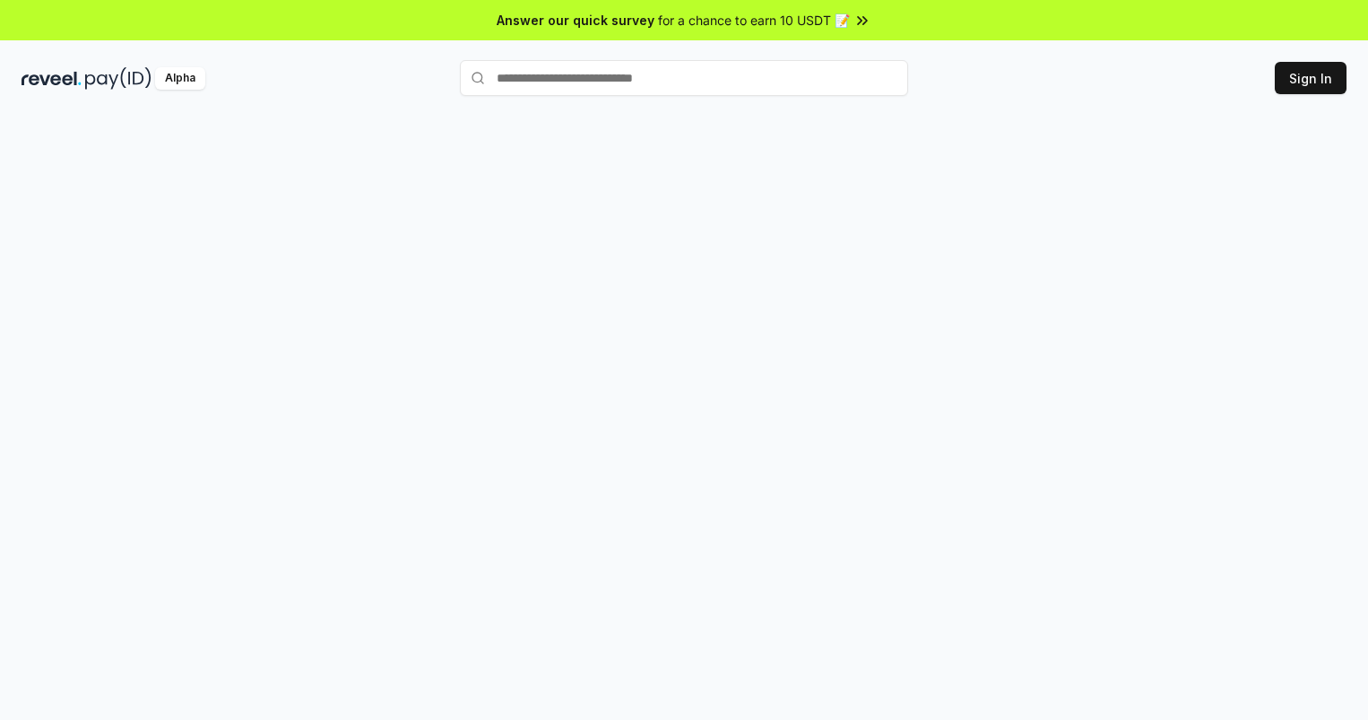 Image resolution: width=1368 pixels, height=720 pixels. What do you see at coordinates (51, 78) in the screenshot?
I see `img: reveel_dark` at bounding box center [51, 78].